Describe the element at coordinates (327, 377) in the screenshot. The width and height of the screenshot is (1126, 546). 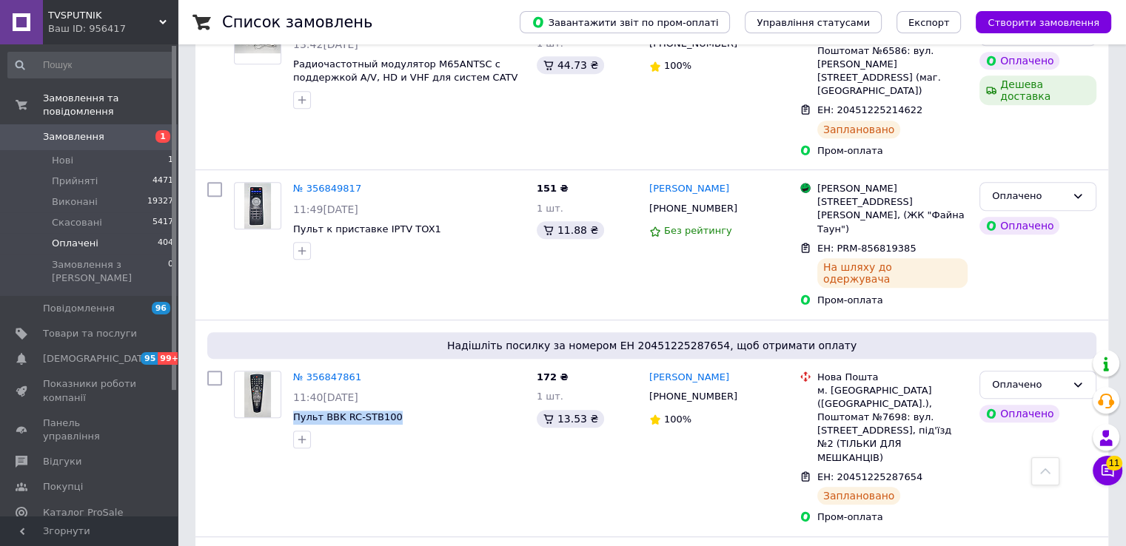
I see `a: № 356847861` at that location.